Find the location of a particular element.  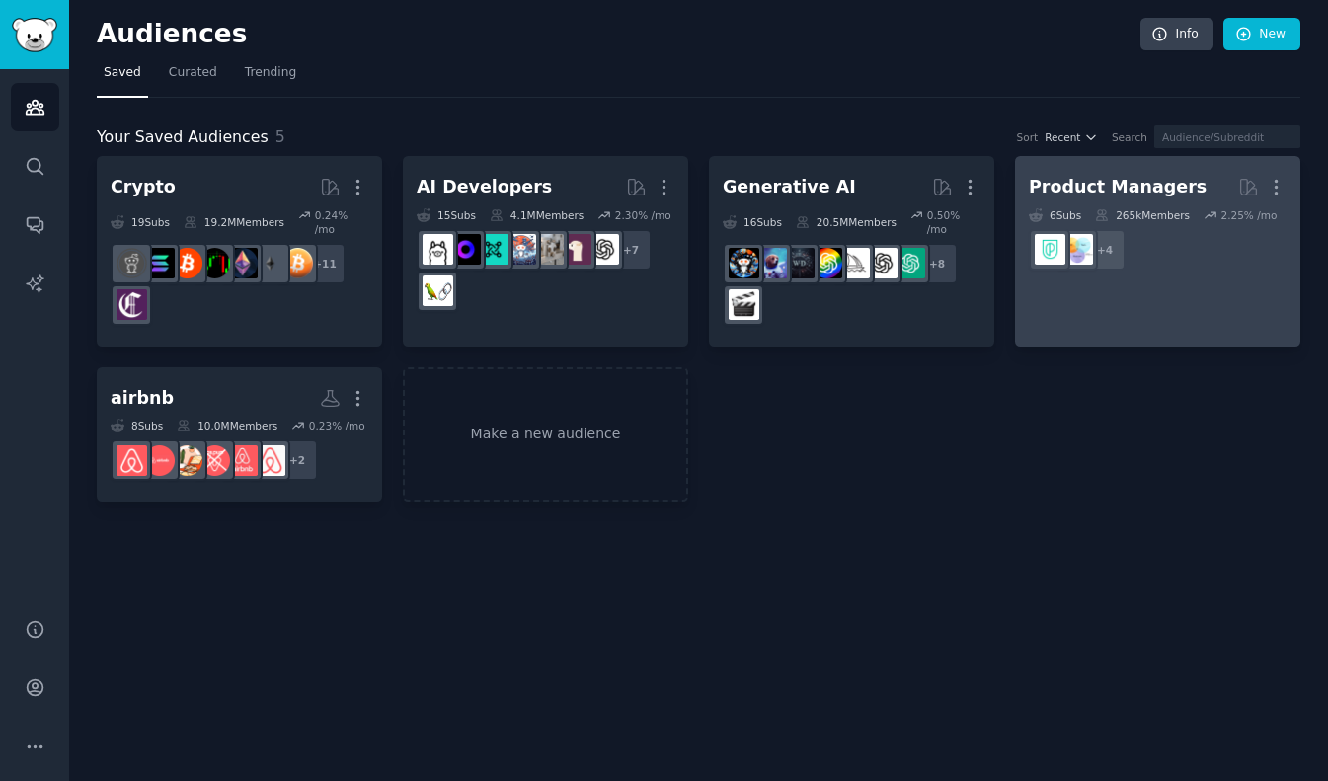

div: 0.23 % /mo is located at coordinates (337, 425).